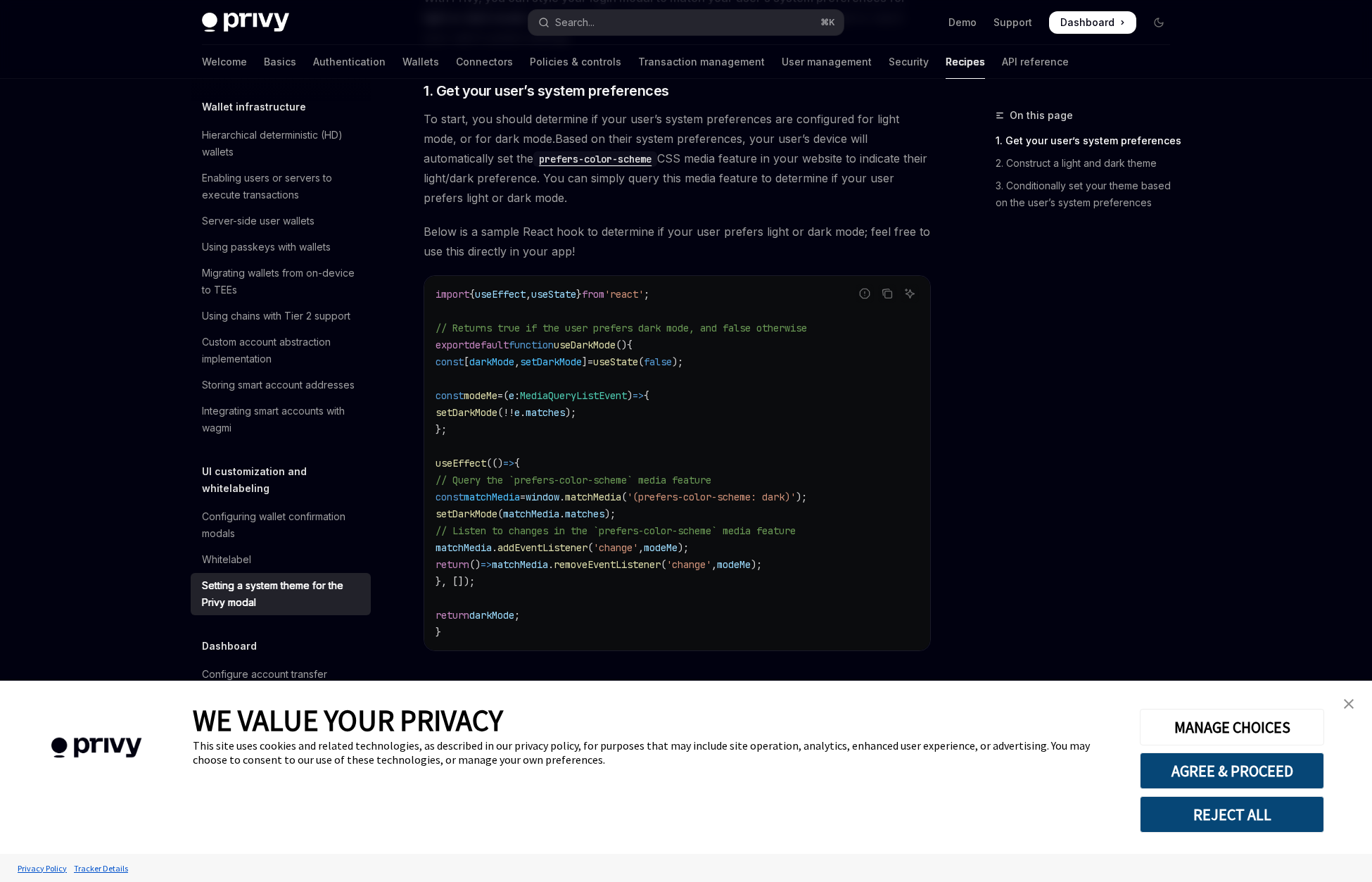 The width and height of the screenshot is (1372, 882). I want to click on div: Search..., so click(575, 23).